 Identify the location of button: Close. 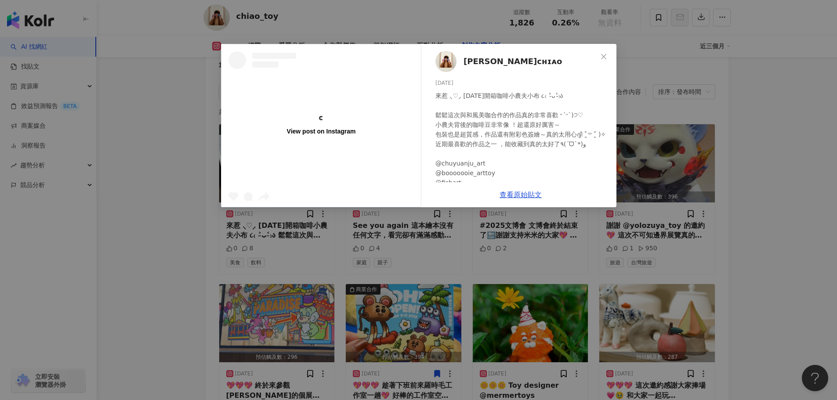
(604, 57).